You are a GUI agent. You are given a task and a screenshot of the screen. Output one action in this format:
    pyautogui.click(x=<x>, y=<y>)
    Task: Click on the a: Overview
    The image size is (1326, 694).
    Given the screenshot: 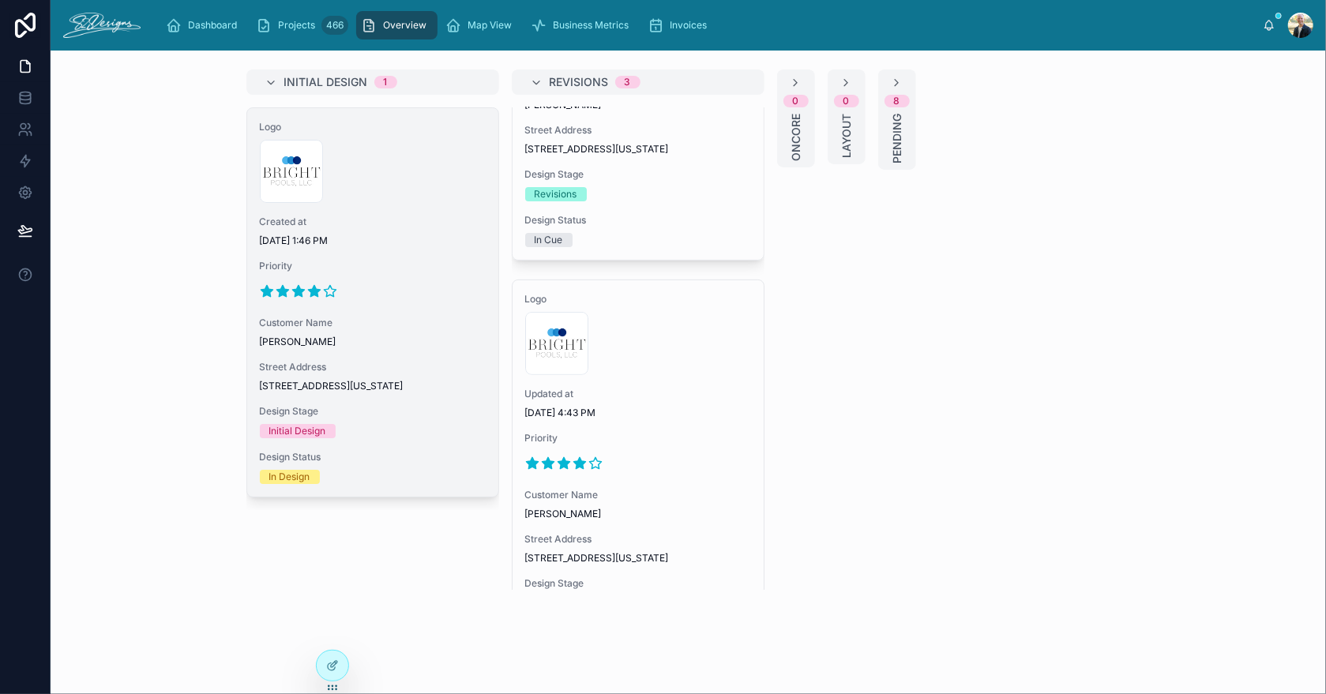 What is the action you would take?
    pyautogui.click(x=396, y=25)
    